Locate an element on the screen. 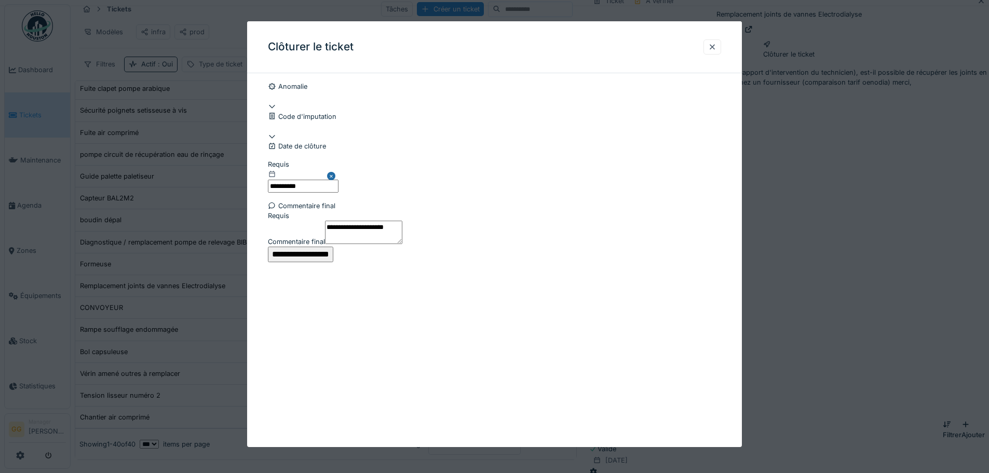  button: Close is located at coordinates (333, 176).